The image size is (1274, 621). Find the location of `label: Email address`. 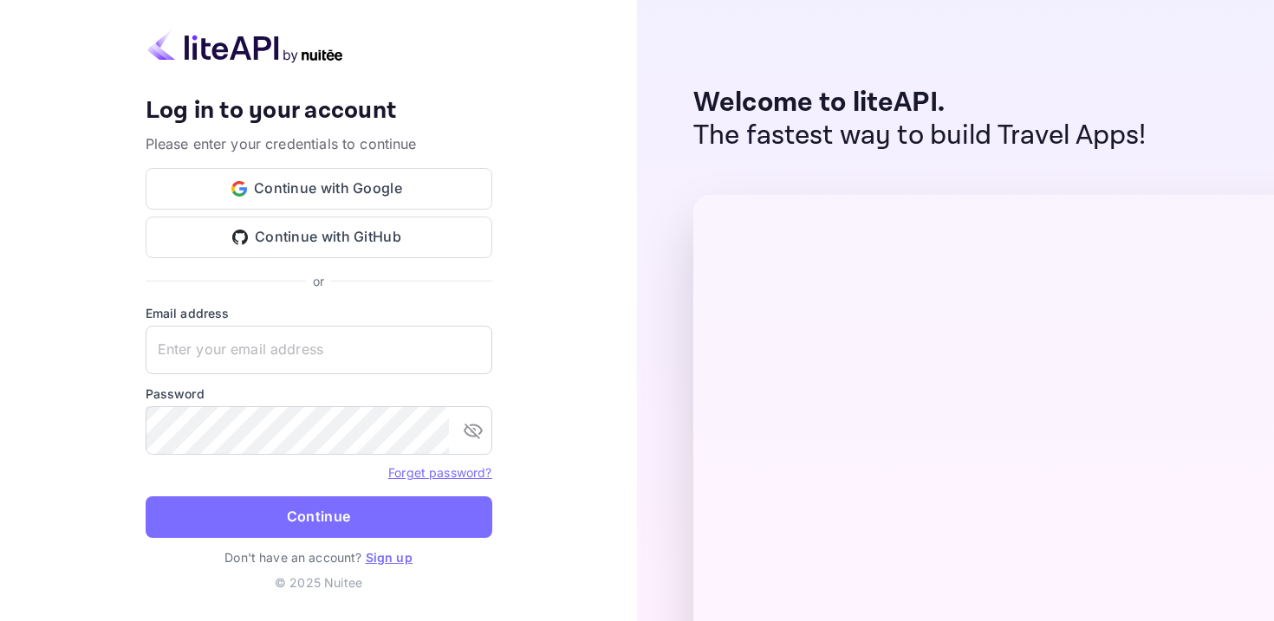

label: Email address is located at coordinates (319, 313).